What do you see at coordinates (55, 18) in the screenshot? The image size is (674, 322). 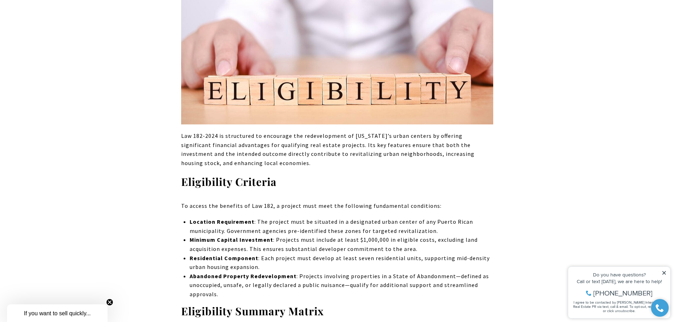 I see `div: Do you have questions?` at bounding box center [55, 18].